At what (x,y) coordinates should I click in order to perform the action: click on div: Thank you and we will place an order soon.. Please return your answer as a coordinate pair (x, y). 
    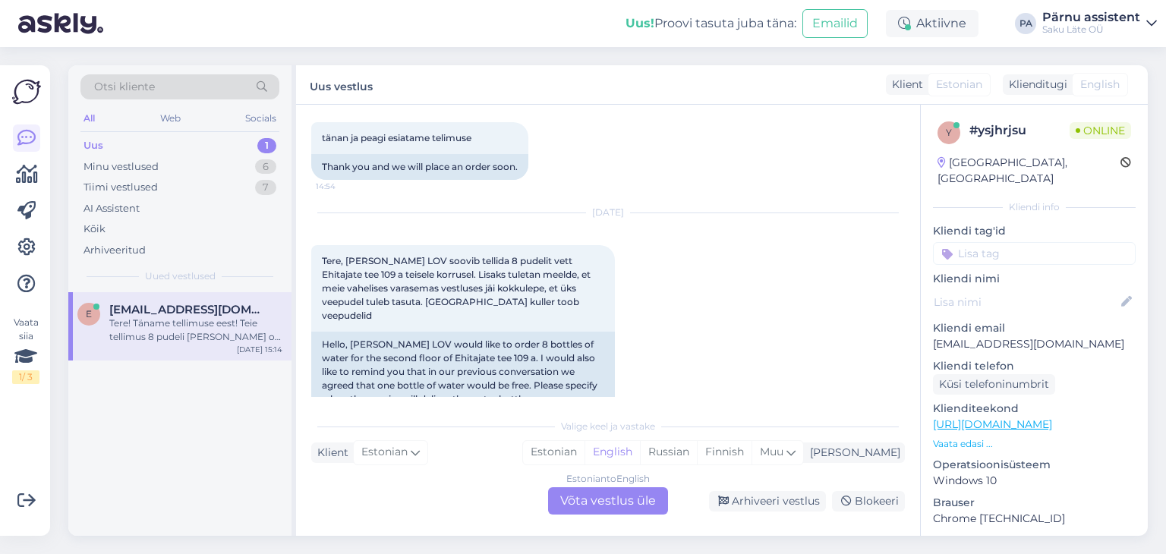
    Looking at the image, I should click on (420, 167).